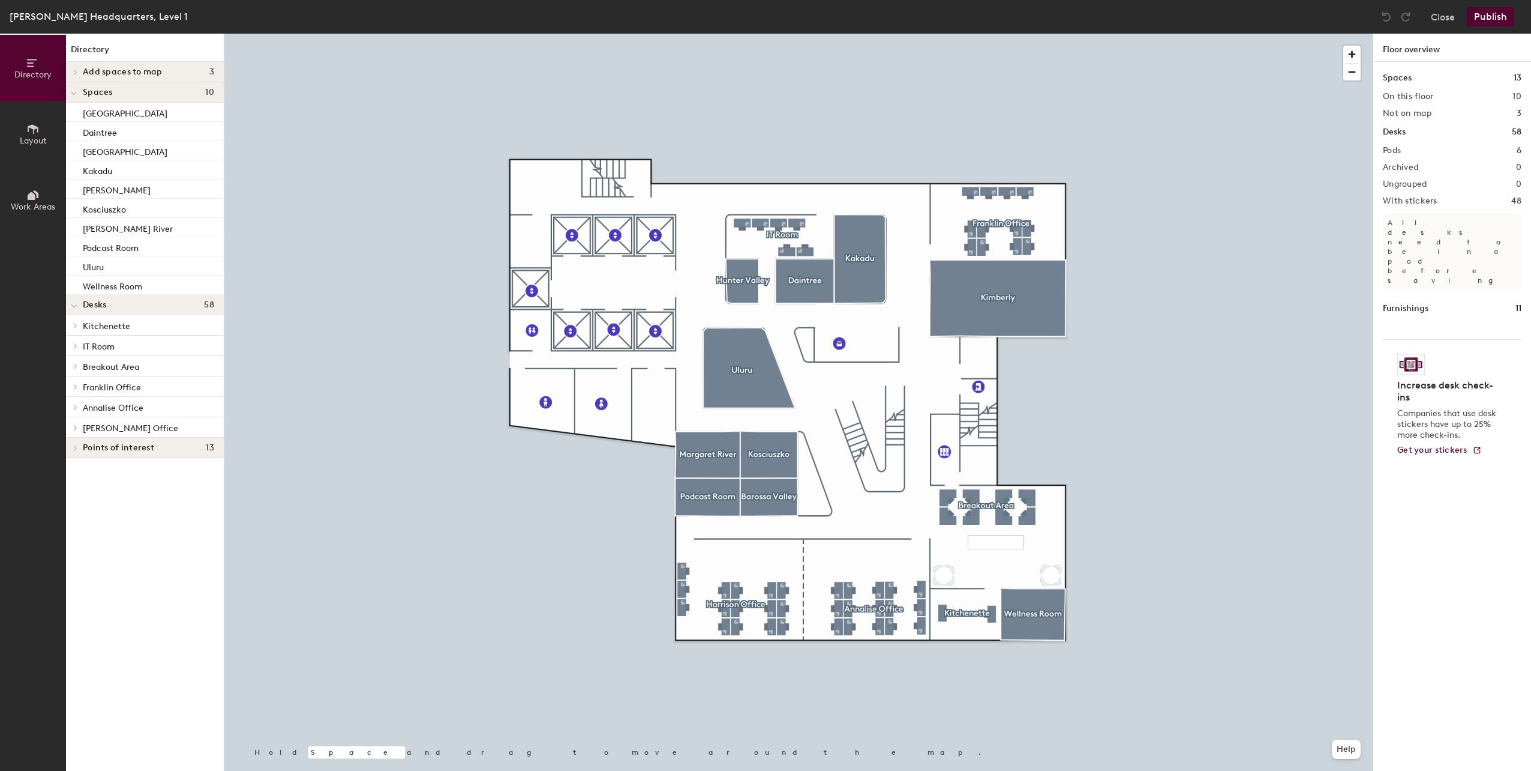 Image resolution: width=1531 pixels, height=771 pixels. Describe the element at coordinates (209, 305) in the screenshot. I see `span: 58` at that location.